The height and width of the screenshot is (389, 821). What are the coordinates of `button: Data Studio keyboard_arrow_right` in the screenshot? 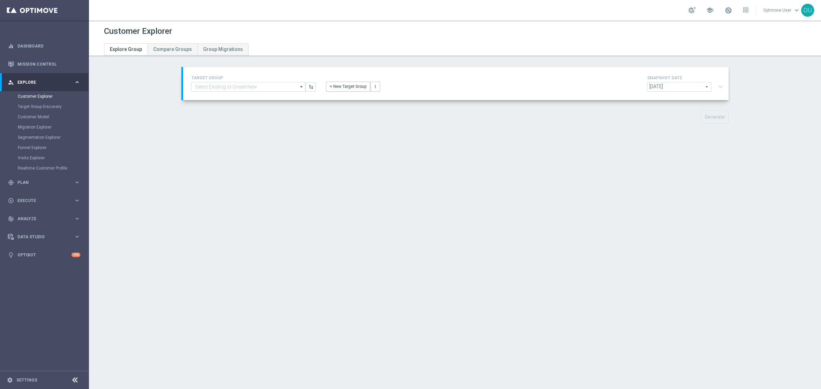 It's located at (44, 237).